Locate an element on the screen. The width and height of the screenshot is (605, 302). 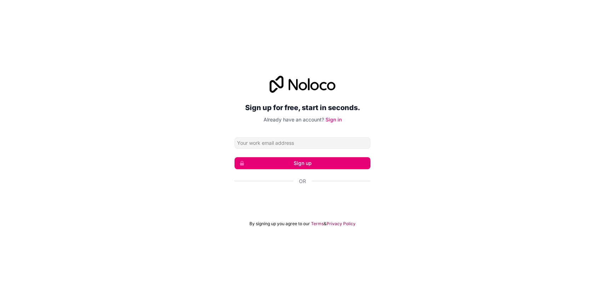
input: Email address is located at coordinates (302, 143).